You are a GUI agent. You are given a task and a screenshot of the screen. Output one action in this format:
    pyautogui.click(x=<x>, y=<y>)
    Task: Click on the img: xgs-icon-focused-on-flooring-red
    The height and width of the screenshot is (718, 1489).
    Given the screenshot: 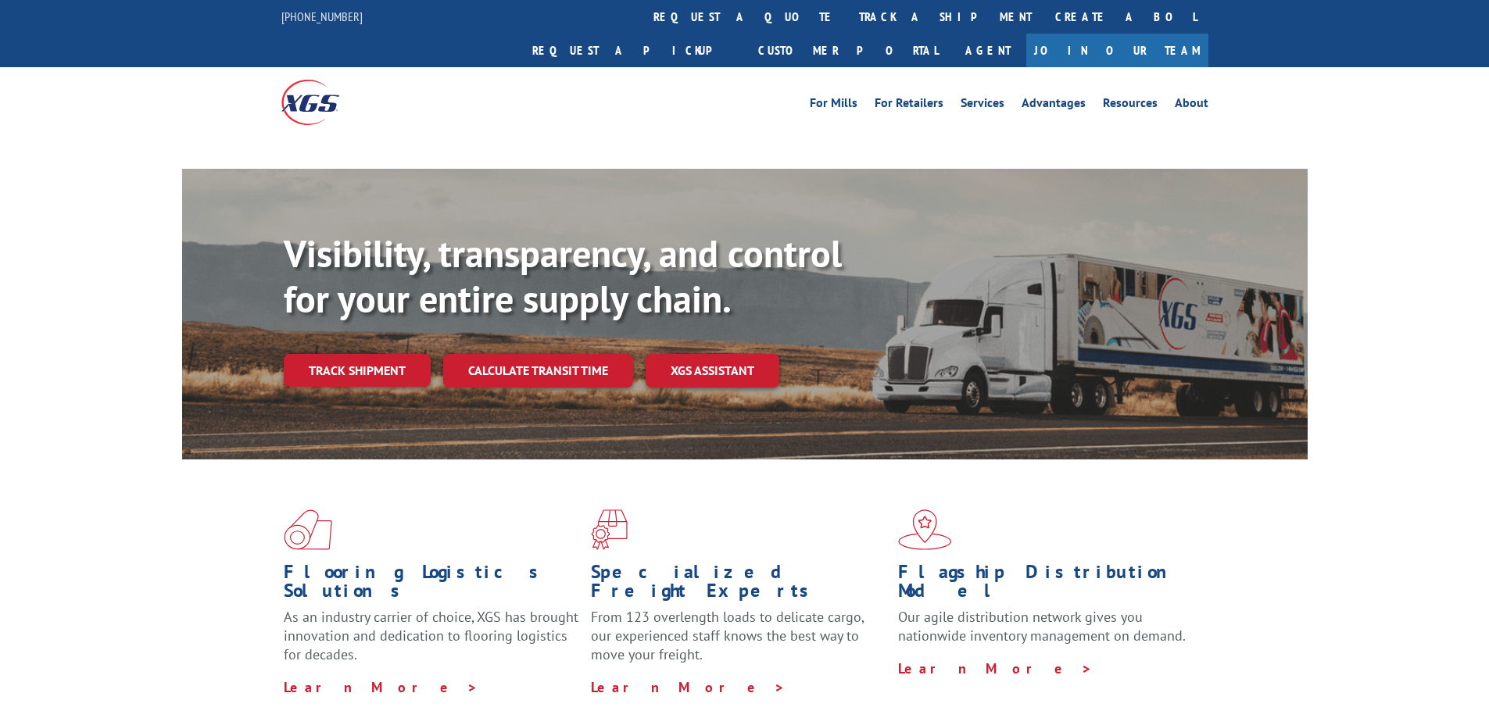 What is the action you would take?
    pyautogui.click(x=609, y=530)
    